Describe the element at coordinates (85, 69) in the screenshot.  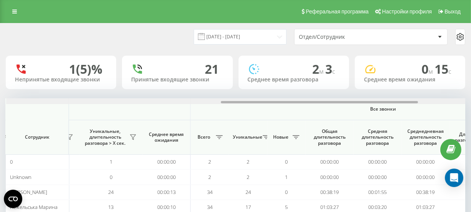
I see `div: 1 (5)%` at that location.